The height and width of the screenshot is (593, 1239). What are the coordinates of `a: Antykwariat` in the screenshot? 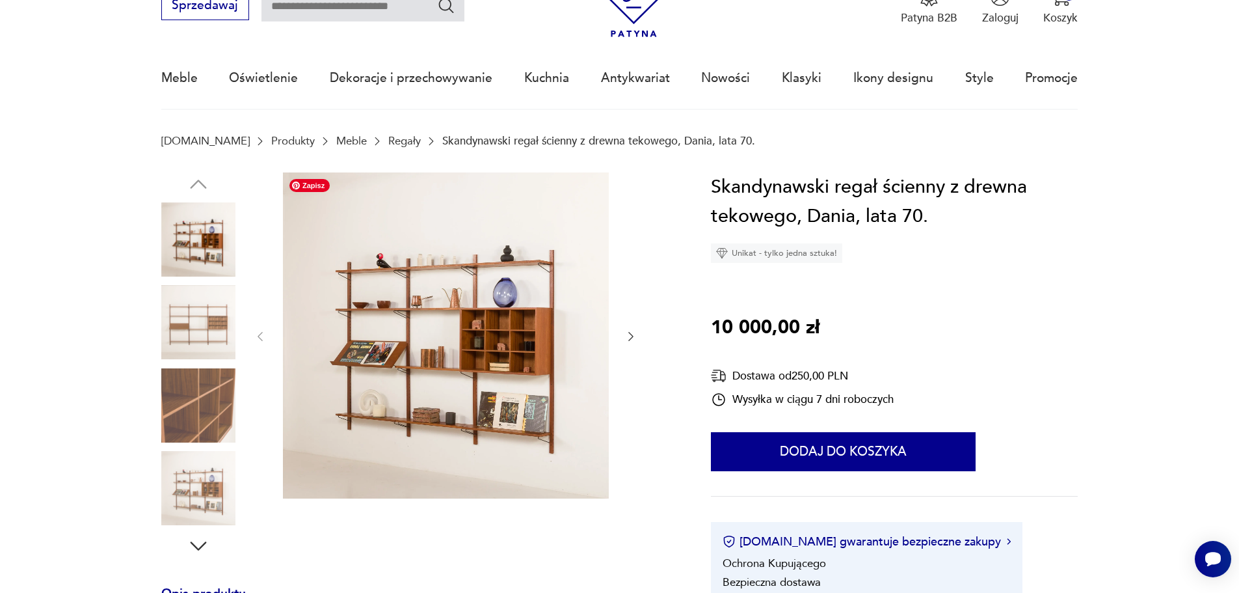 It's located at (635, 78).